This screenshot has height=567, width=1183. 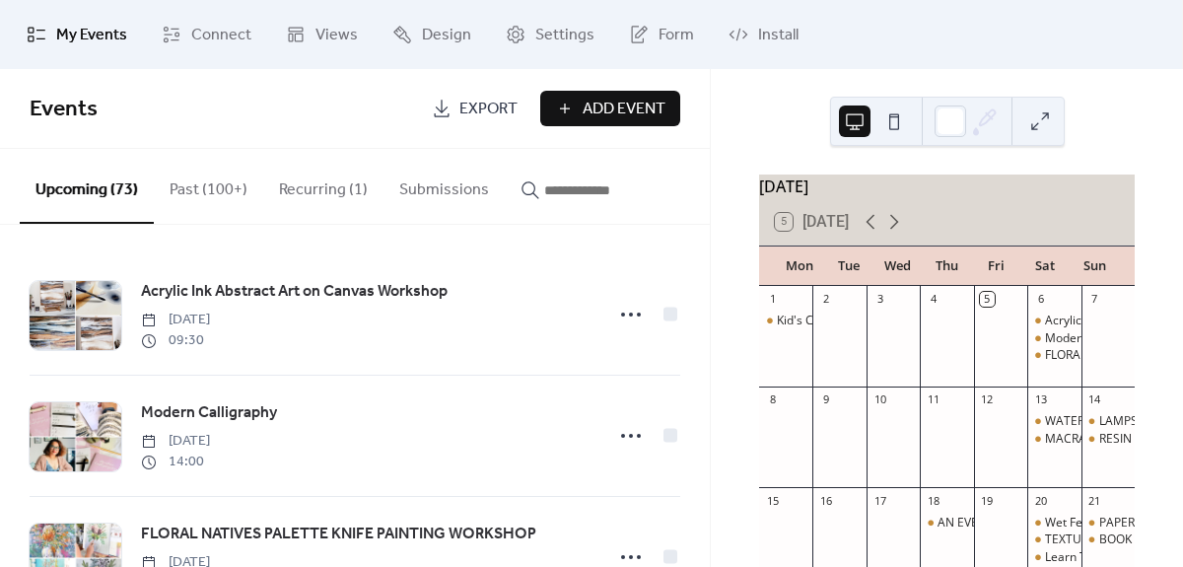 I want to click on div: 12, so click(x=987, y=399).